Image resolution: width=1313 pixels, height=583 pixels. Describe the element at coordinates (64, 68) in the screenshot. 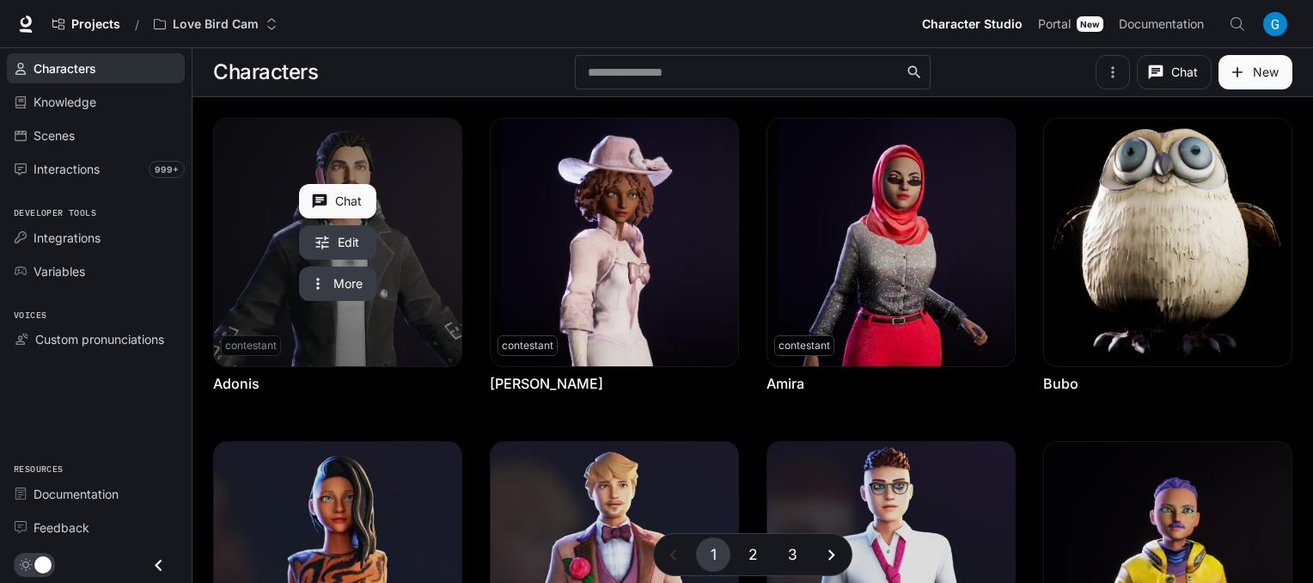

I see `span: Characters` at that location.